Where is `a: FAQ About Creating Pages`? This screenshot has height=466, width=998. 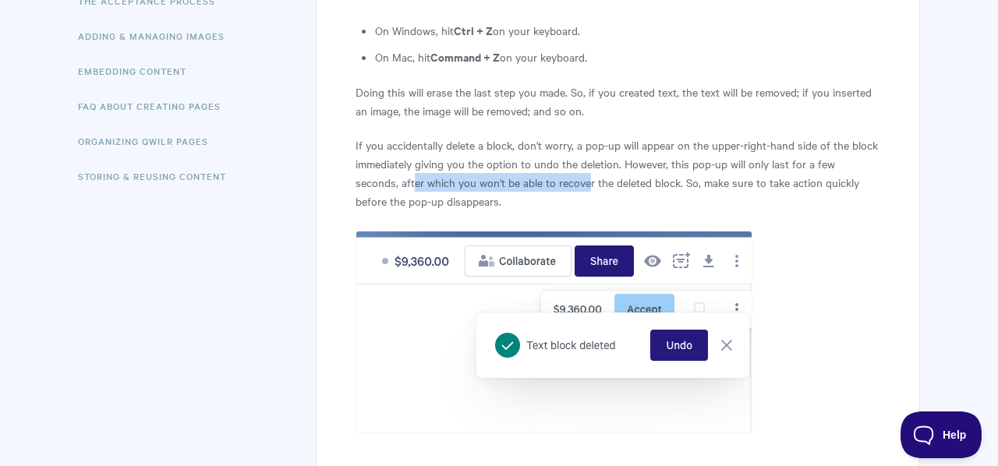 a: FAQ About Creating Pages is located at coordinates (155, 106).